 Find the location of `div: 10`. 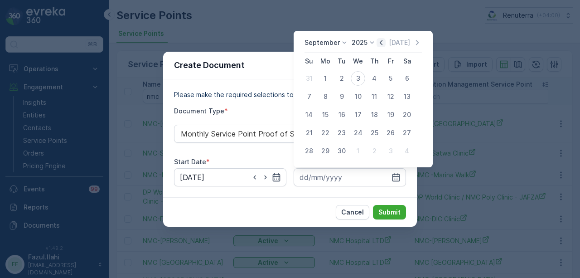

div: 10 is located at coordinates (358, 97).